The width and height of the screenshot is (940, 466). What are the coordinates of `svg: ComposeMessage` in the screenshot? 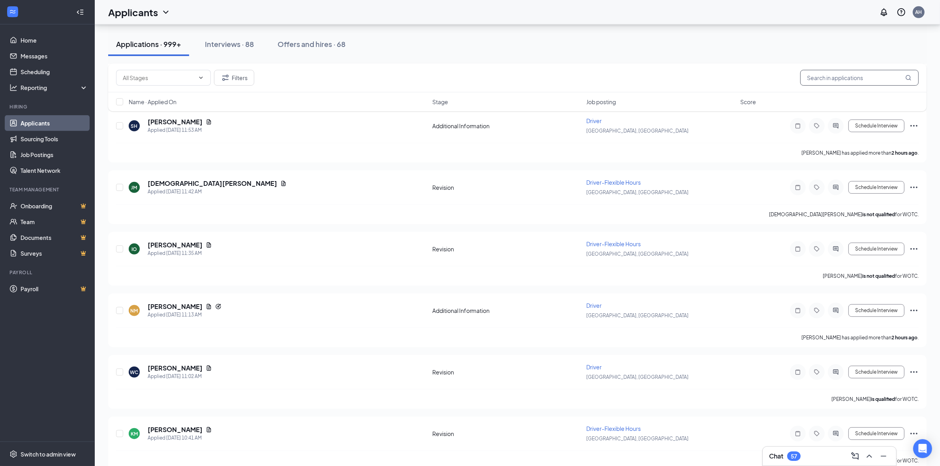 It's located at (855, 456).